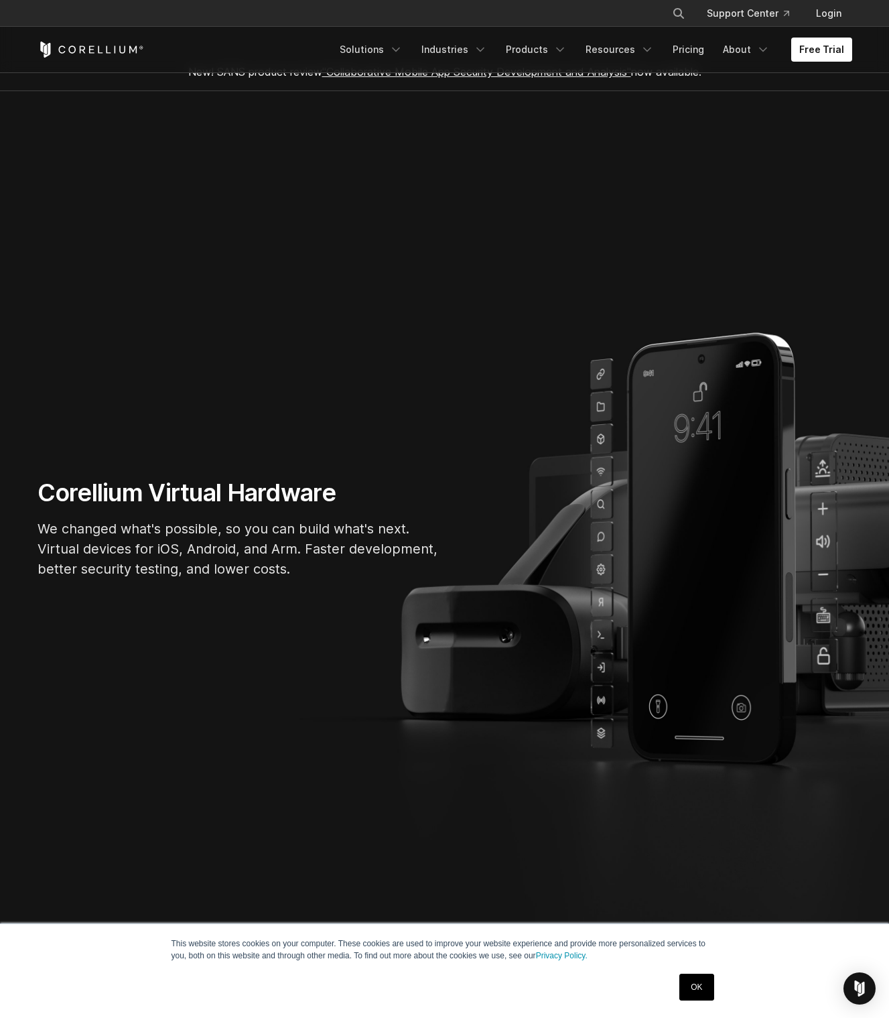  Describe the element at coordinates (747, 50) in the screenshot. I see `a: About` at that location.